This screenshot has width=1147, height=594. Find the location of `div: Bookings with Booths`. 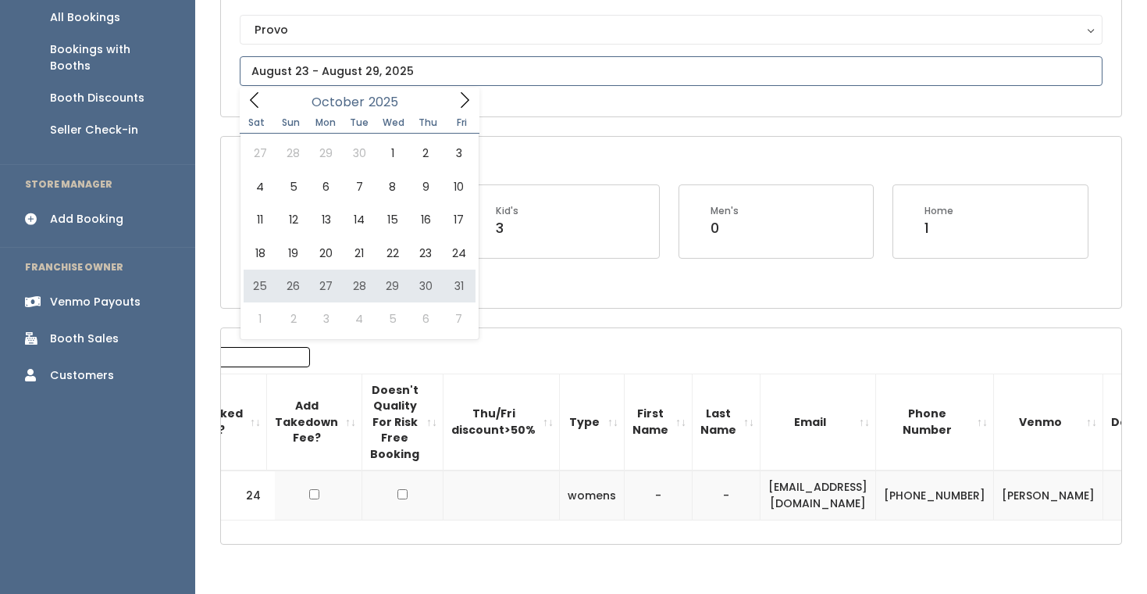

div: Bookings with Booths is located at coordinates (110, 58).